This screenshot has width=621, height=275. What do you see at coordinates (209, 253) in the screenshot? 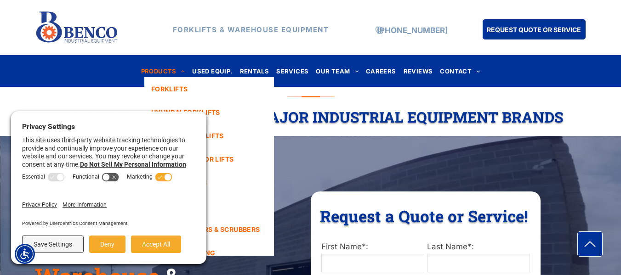
I see `a: RACKS & SHELVING` at bounding box center [209, 253].